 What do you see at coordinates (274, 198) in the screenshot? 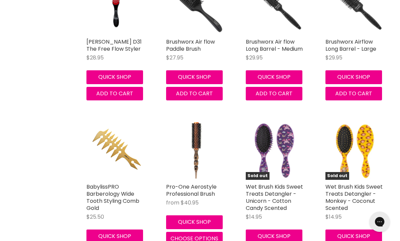
I see `a: Wet Brush Kids Sweet Treats Detangler - Unicorn - Cotton Candy Scented` at bounding box center [274, 198].